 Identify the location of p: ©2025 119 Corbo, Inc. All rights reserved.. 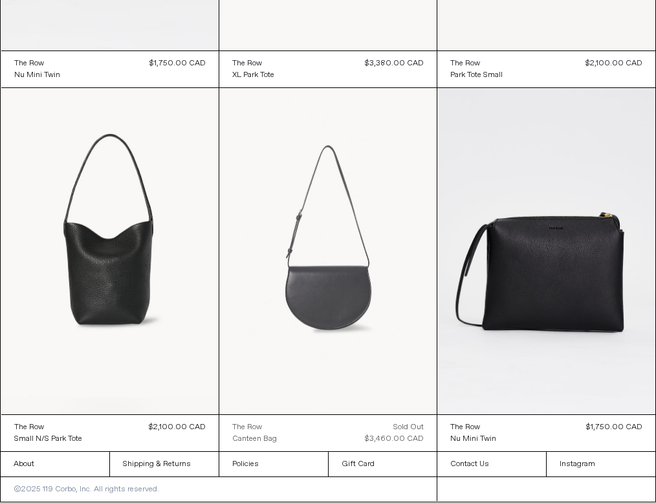
(86, 489).